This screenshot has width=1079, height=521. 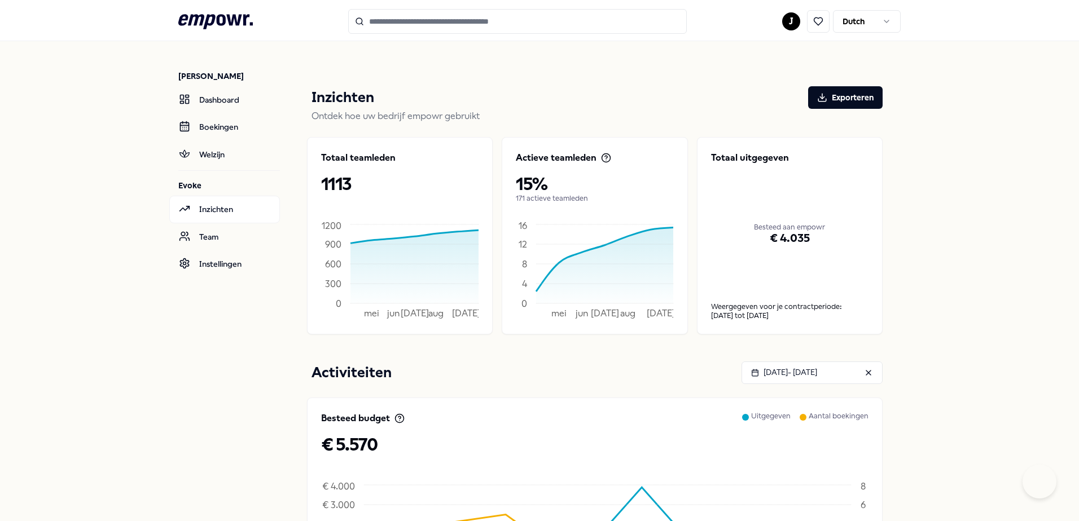 I want to click on button: J, so click(x=791, y=21).